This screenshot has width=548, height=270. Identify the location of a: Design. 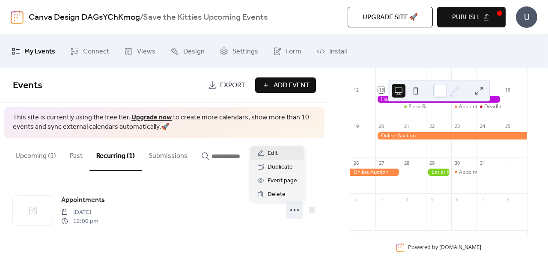
(187, 51).